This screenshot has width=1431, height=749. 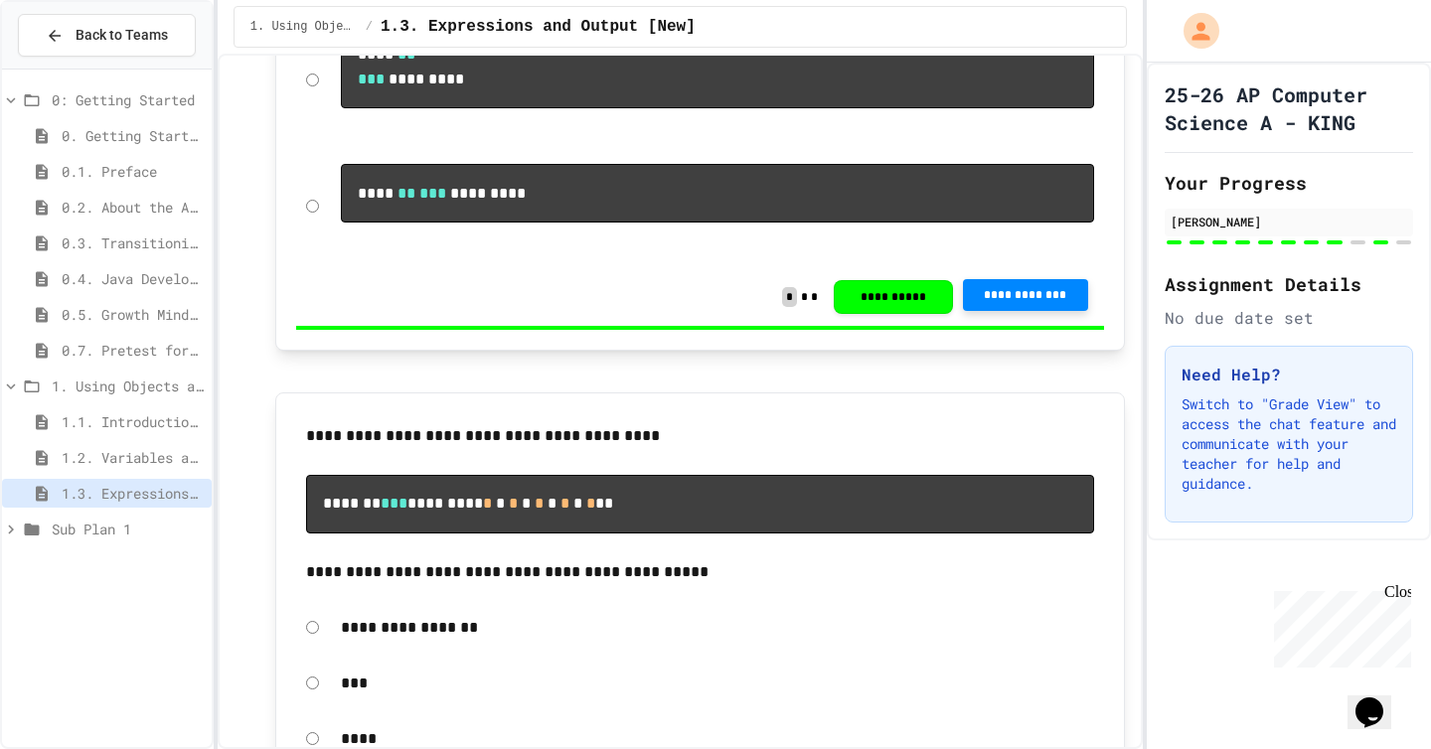 I want to click on h3: Need Help?, so click(x=1289, y=375).